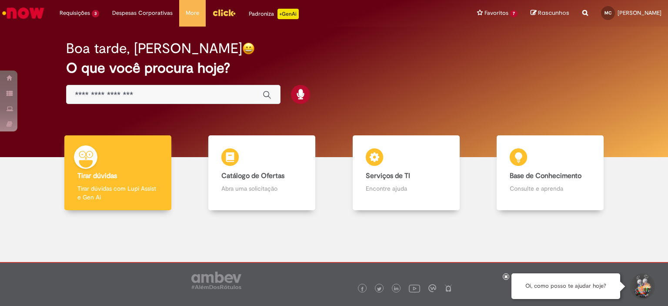  Describe the element at coordinates (142, 13) in the screenshot. I see `span: Despesas Corporativas` at that location.